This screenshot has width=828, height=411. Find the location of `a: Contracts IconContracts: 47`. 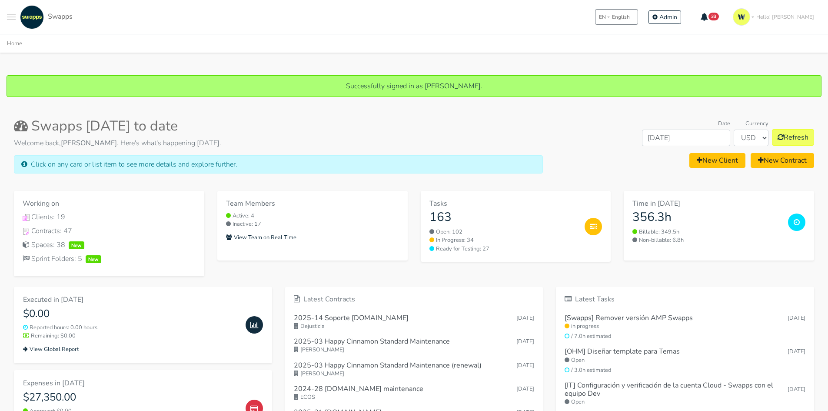

a: Contracts IconContracts: 47 is located at coordinates (109, 231).